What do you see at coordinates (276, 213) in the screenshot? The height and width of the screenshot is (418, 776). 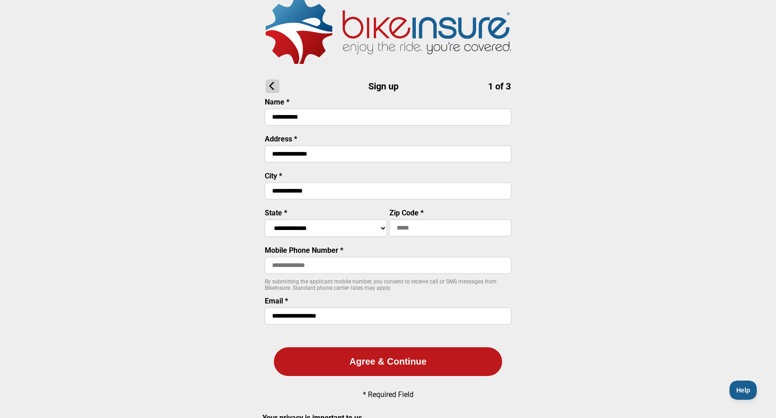 I see `label: State *` at bounding box center [276, 213].